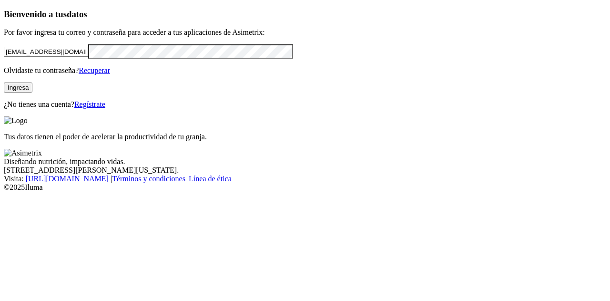 This screenshot has height=301, width=610. Describe the element at coordinates (94, 70) in the screenshot. I see `a: Recuperar` at that location.